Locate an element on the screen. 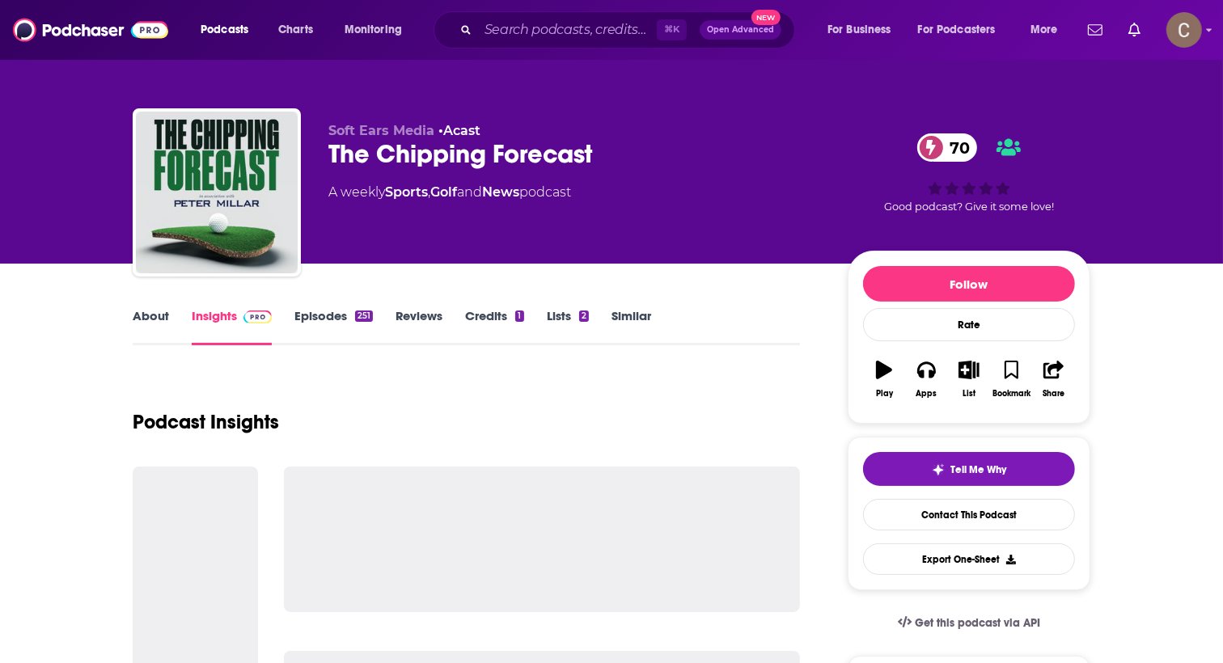  span: Get this podcast via API is located at coordinates (977, 623).